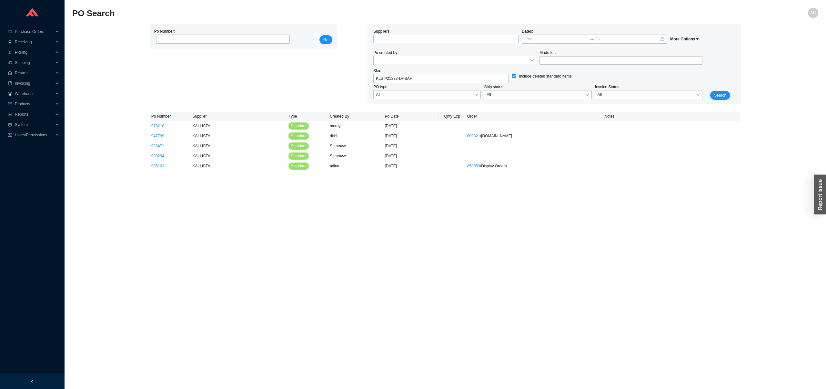  I want to click on div: Po created by:, so click(455, 58).